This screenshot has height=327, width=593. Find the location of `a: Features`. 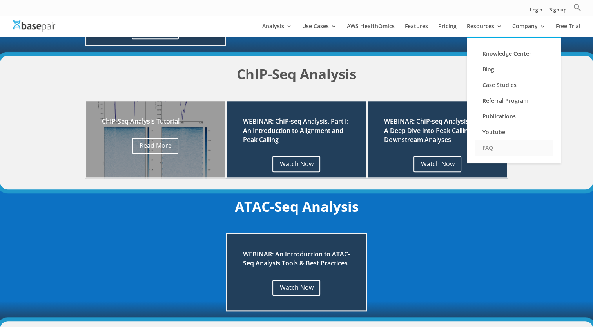

a: Features is located at coordinates (416, 30).